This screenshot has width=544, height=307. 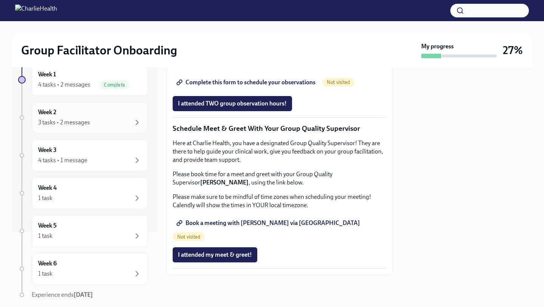 What do you see at coordinates (47, 188) in the screenshot?
I see `h6: Week 4` at bounding box center [47, 188].